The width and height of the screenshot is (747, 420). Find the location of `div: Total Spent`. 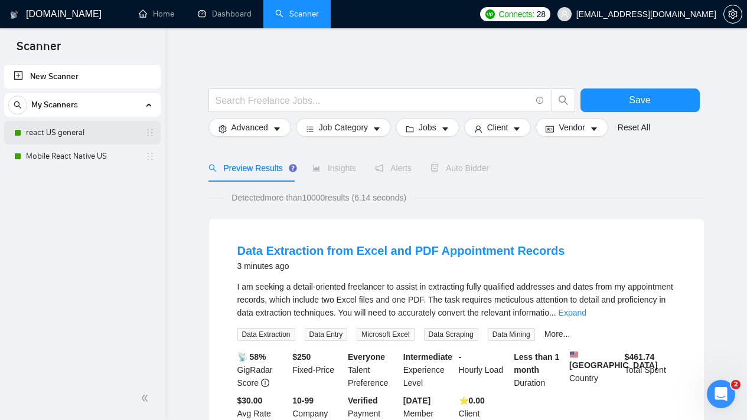

div: Total Spent is located at coordinates (650, 370).